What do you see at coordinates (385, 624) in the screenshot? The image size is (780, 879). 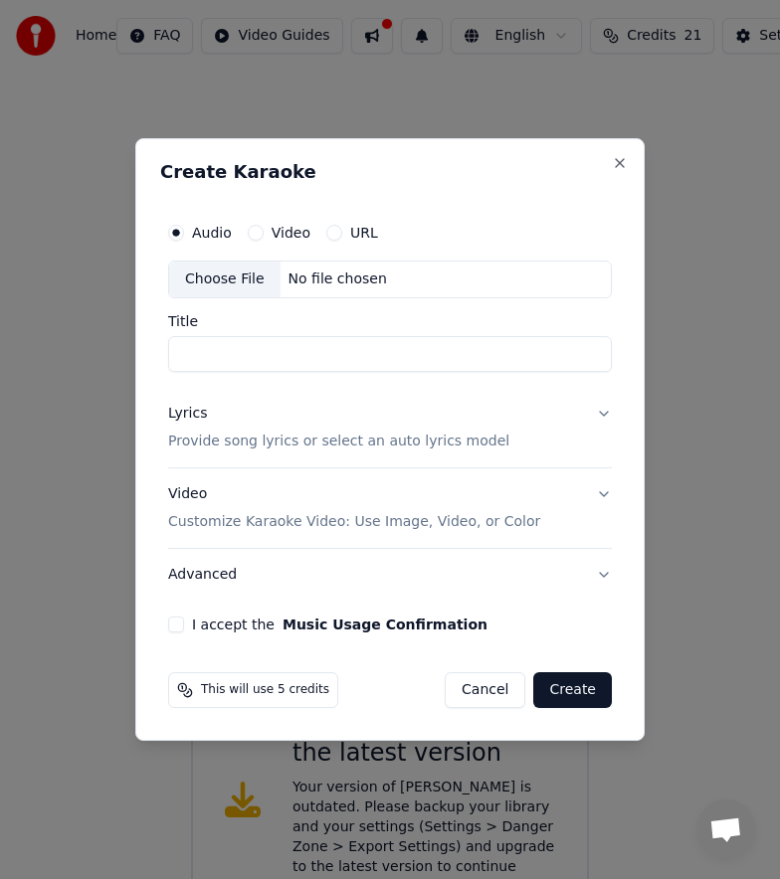 I see `button: I accept the` at bounding box center [385, 624].